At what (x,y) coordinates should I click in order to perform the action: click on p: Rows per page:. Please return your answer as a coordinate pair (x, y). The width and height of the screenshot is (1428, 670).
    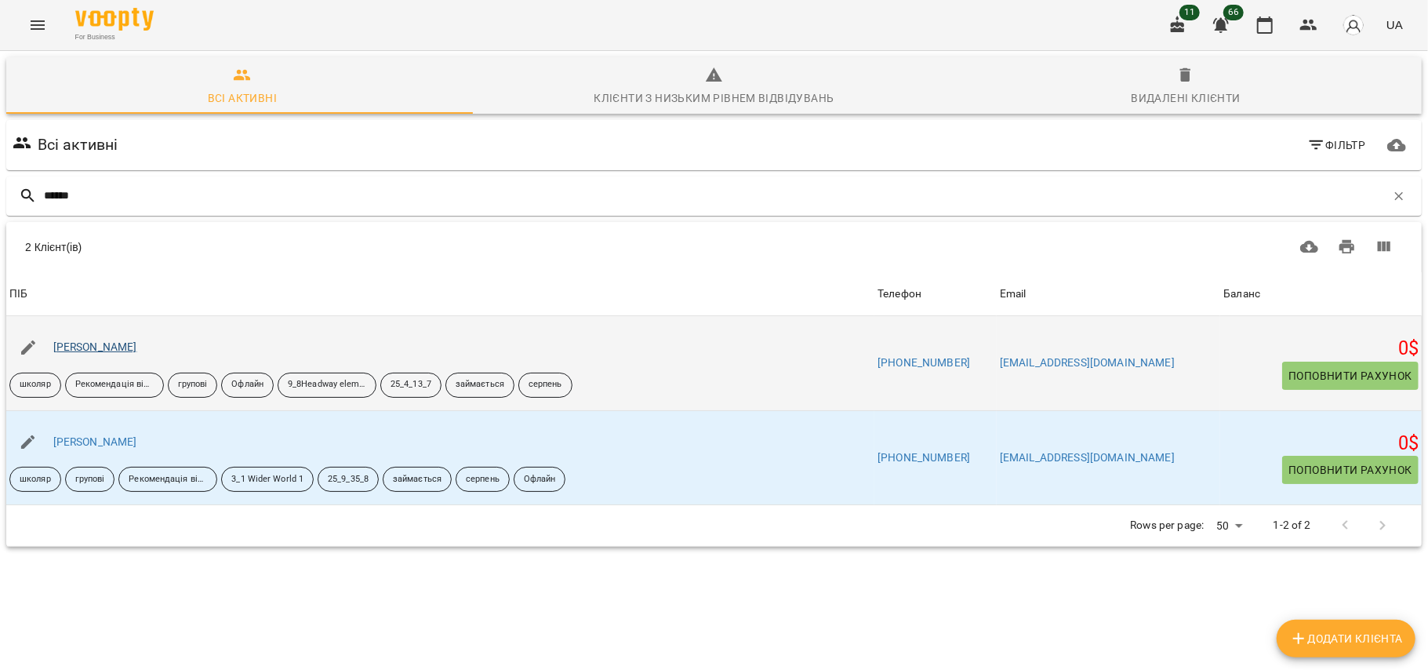
    Looking at the image, I should click on (1167, 525).